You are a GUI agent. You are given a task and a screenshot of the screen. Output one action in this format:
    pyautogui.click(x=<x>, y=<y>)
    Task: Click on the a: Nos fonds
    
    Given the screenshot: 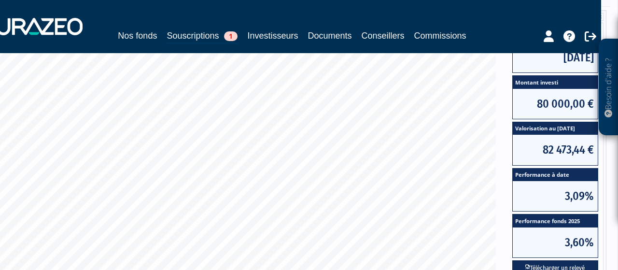 What is the action you would take?
    pyautogui.click(x=137, y=36)
    